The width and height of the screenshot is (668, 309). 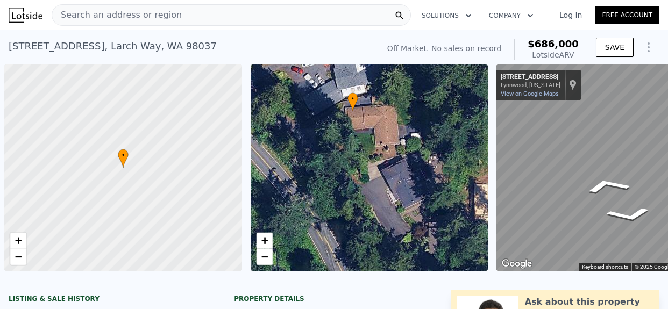 I want to click on span: $686,000, so click(x=553, y=44).